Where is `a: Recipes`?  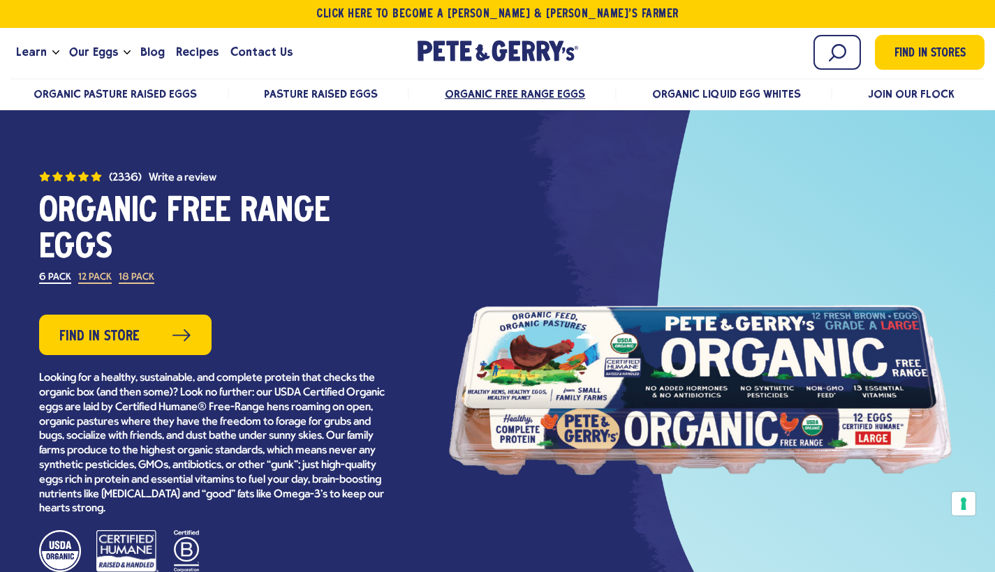 a: Recipes is located at coordinates (197, 52).